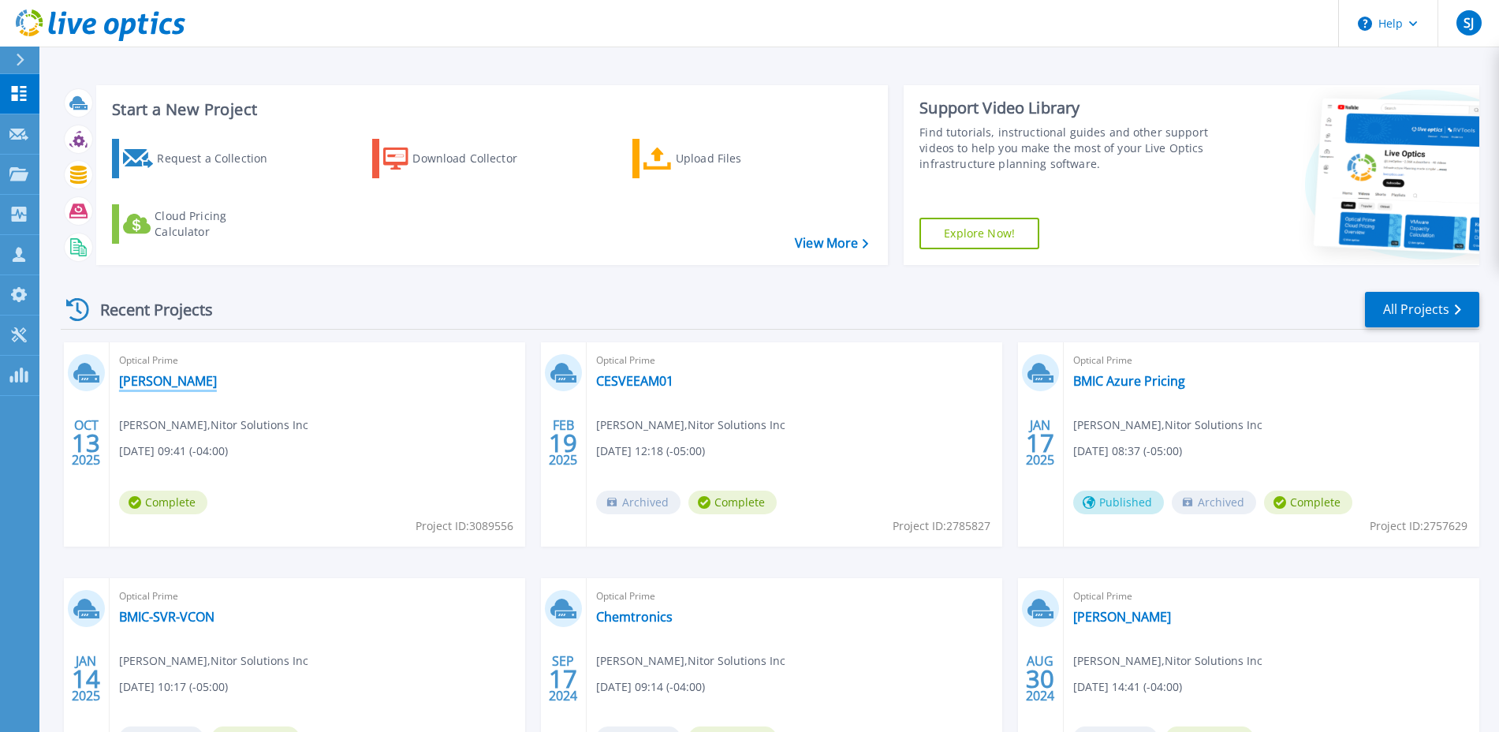  What do you see at coordinates (490, 110) in the screenshot?
I see `h3: Start a New Project` at bounding box center [490, 110].